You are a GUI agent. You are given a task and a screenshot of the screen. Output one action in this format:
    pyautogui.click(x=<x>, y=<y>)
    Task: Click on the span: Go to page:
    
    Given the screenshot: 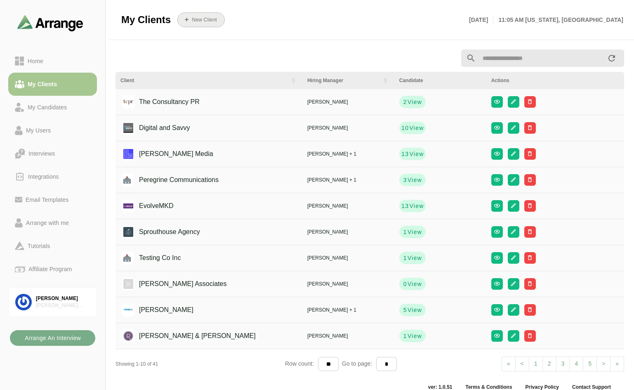 What is the action you would take?
    pyautogui.click(x=357, y=363)
    